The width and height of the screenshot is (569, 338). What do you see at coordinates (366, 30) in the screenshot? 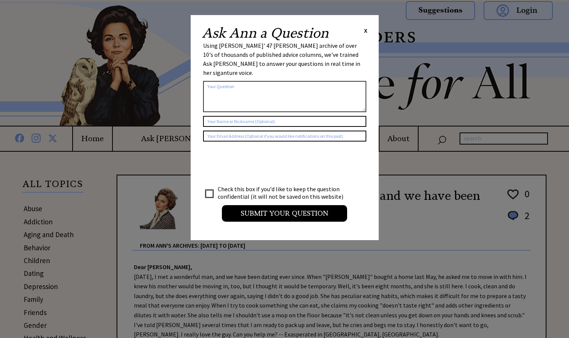
I see `span: X` at bounding box center [366, 30].